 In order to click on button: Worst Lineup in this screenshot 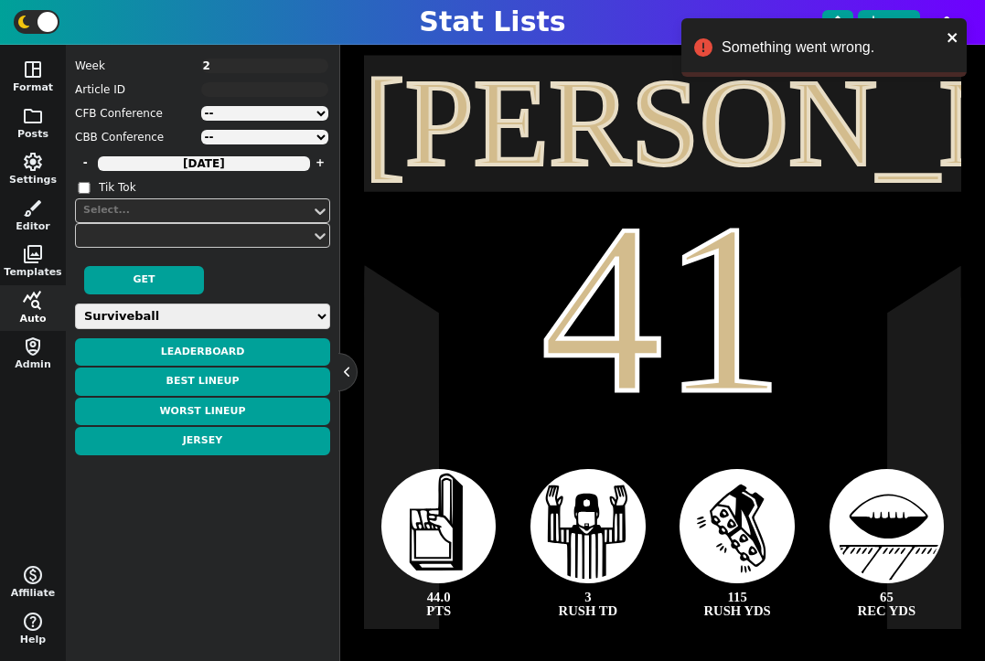, I will do `click(202, 411)`.